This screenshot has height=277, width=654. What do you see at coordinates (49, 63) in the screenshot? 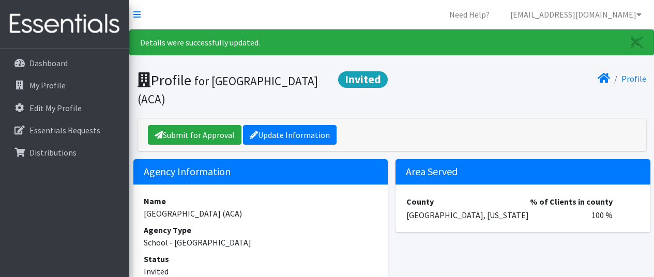
I see `p: Dashboard` at bounding box center [49, 63].